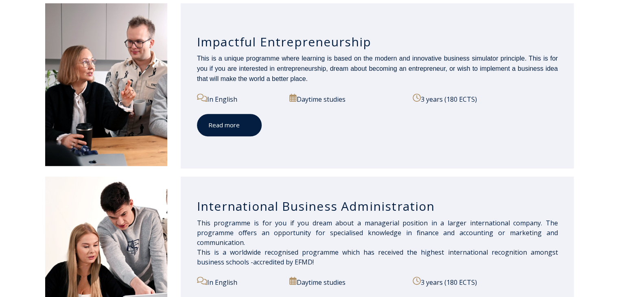 The width and height of the screenshot is (619, 297). I want to click on a: Read more, so click(229, 125).